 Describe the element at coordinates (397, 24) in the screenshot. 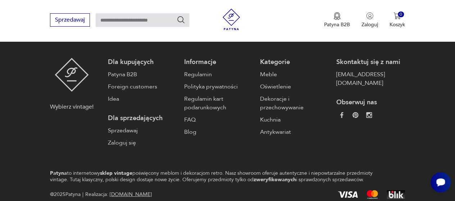

I see `p: Koszyk` at that location.